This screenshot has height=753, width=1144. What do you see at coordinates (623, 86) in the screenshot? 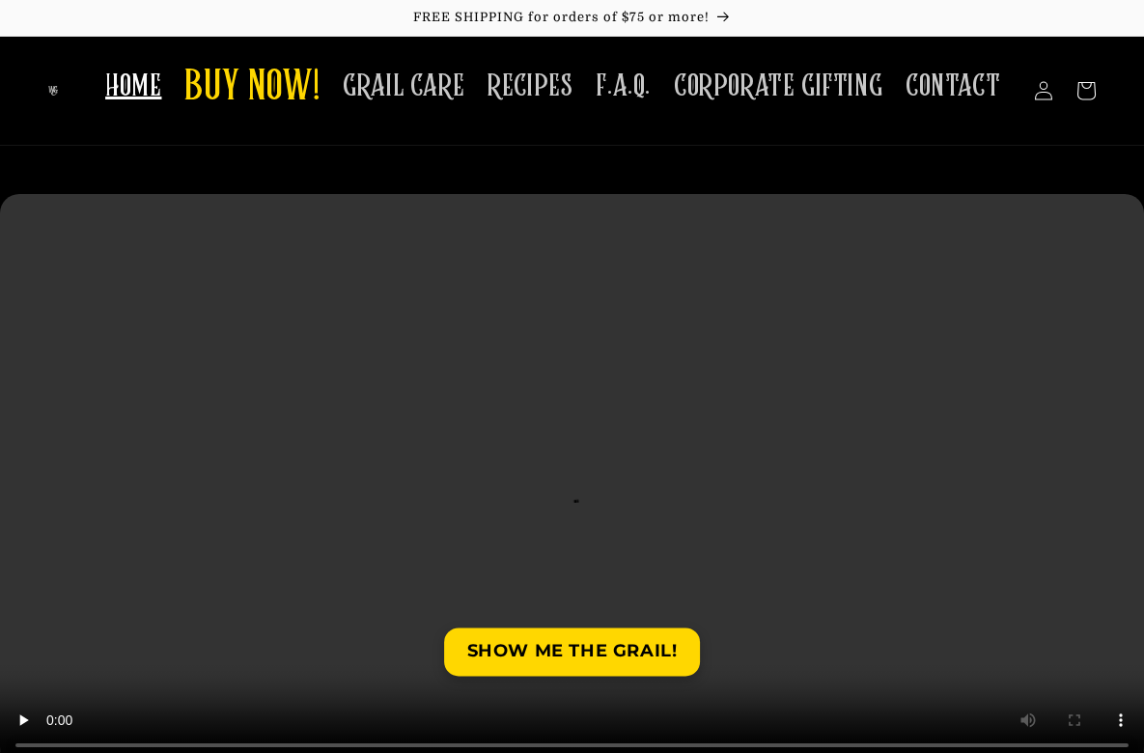
I see `a: F.A.Q.` at bounding box center [623, 86].